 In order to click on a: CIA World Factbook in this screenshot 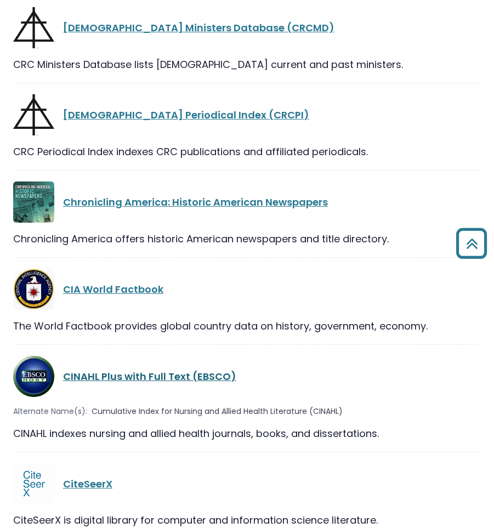, I will do `click(113, 289)`.